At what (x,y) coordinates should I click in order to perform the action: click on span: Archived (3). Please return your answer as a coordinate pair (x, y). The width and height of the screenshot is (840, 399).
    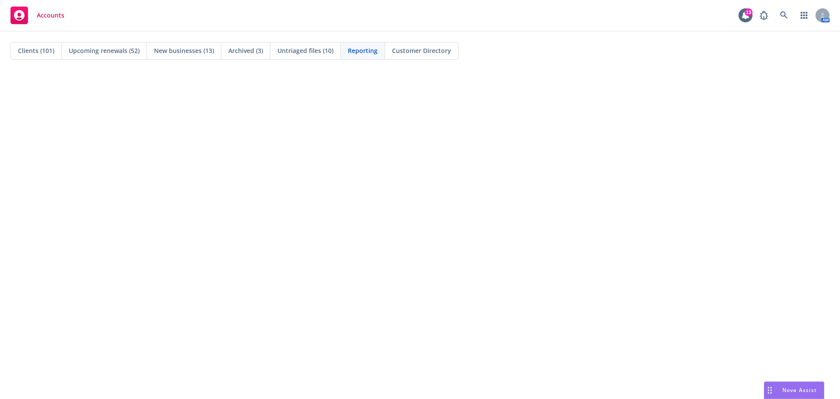
    Looking at the image, I should click on (245, 50).